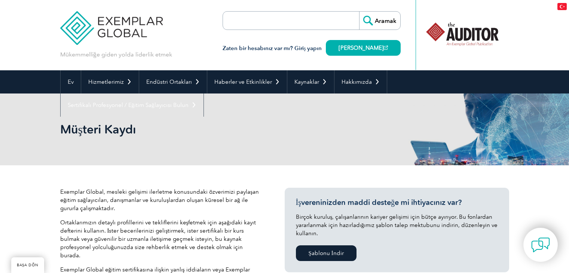 This screenshot has height=273, width=569. Describe the element at coordinates (110, 82) in the screenshot. I see `a: Hizmetlerimiz` at that location.